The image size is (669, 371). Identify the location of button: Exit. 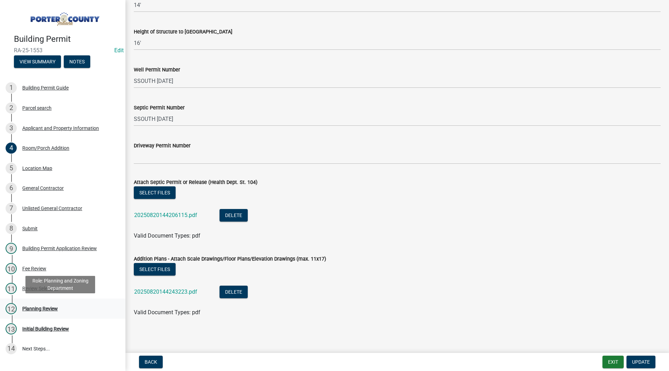
(613, 362).